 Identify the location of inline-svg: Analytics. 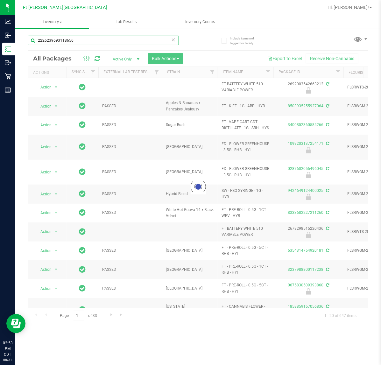
(8, 22).